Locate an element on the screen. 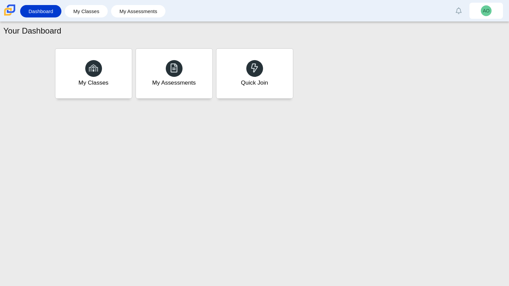 This screenshot has height=286, width=509. h1: Your Dashboard is located at coordinates (32, 31).